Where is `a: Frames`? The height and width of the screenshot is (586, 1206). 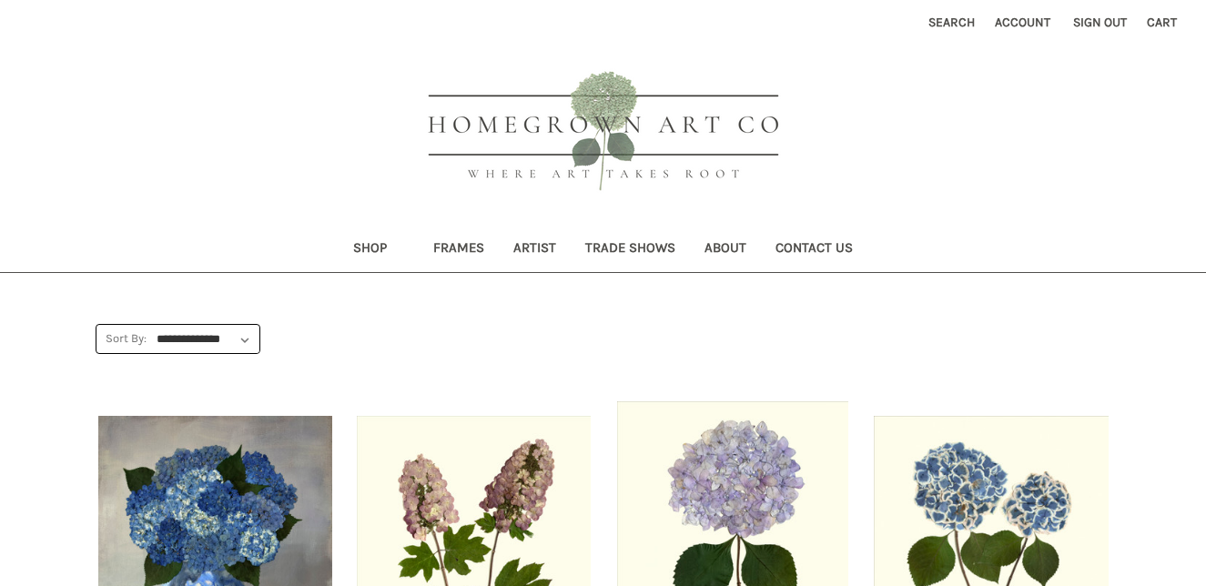 a: Frames is located at coordinates (459, 249).